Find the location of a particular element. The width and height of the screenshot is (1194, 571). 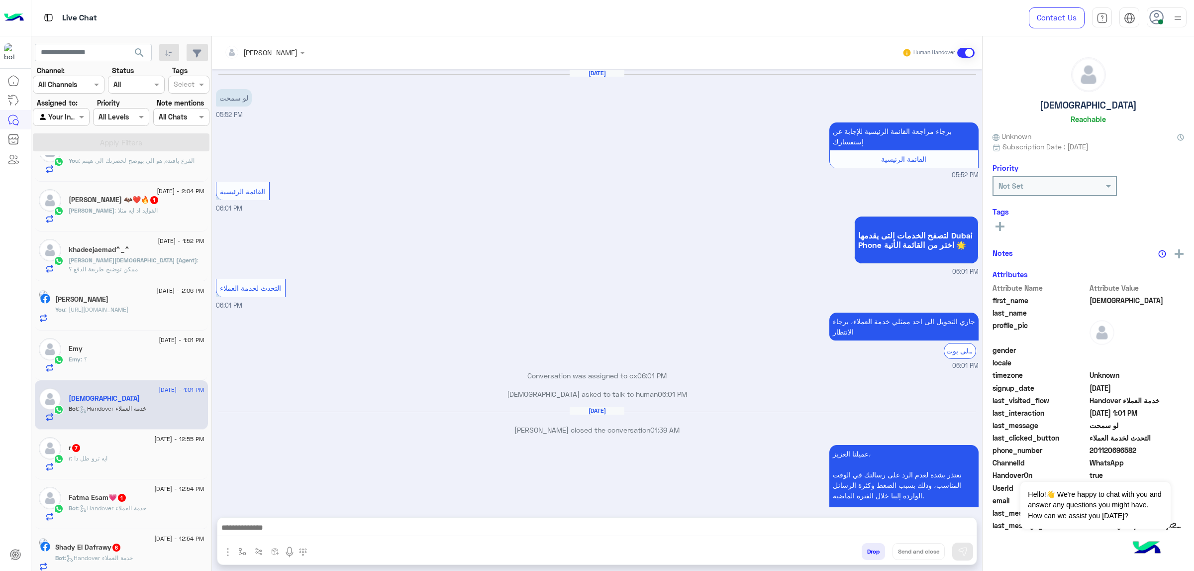

span: Attribute Name is located at coordinates (1040, 288).